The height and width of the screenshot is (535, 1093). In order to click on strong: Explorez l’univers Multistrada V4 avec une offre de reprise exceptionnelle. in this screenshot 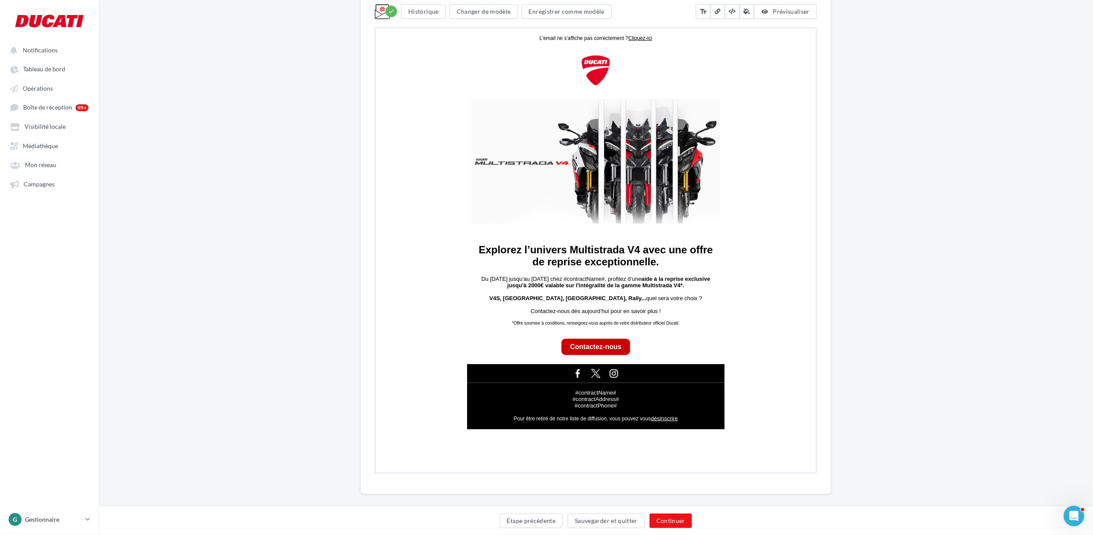, I will do `click(220, 227)`.